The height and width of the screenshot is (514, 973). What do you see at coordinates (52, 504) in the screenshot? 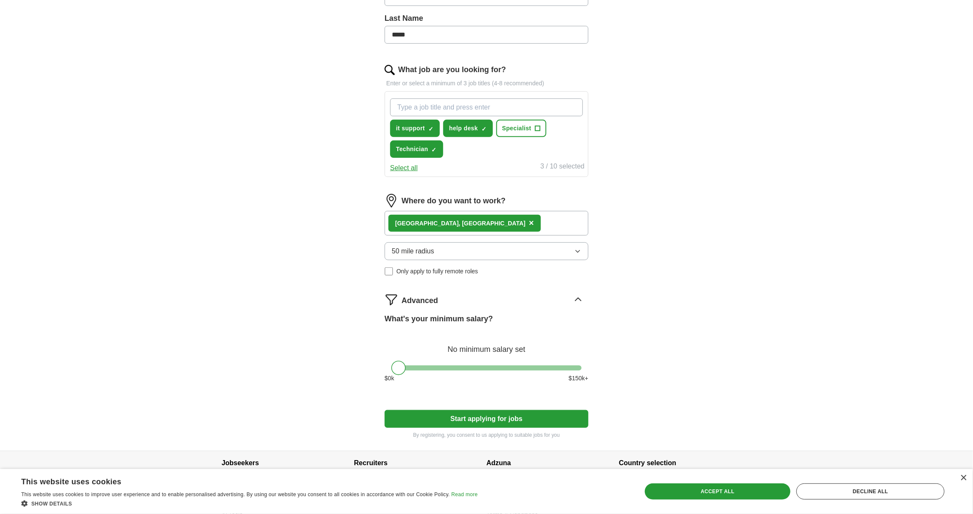
I see `span: Show details` at bounding box center [52, 504].